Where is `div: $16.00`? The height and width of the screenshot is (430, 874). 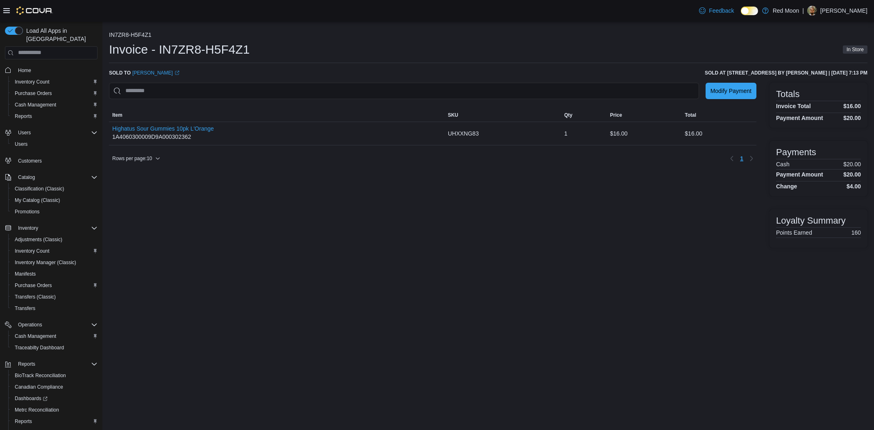 div: $16.00 is located at coordinates (718, 134).